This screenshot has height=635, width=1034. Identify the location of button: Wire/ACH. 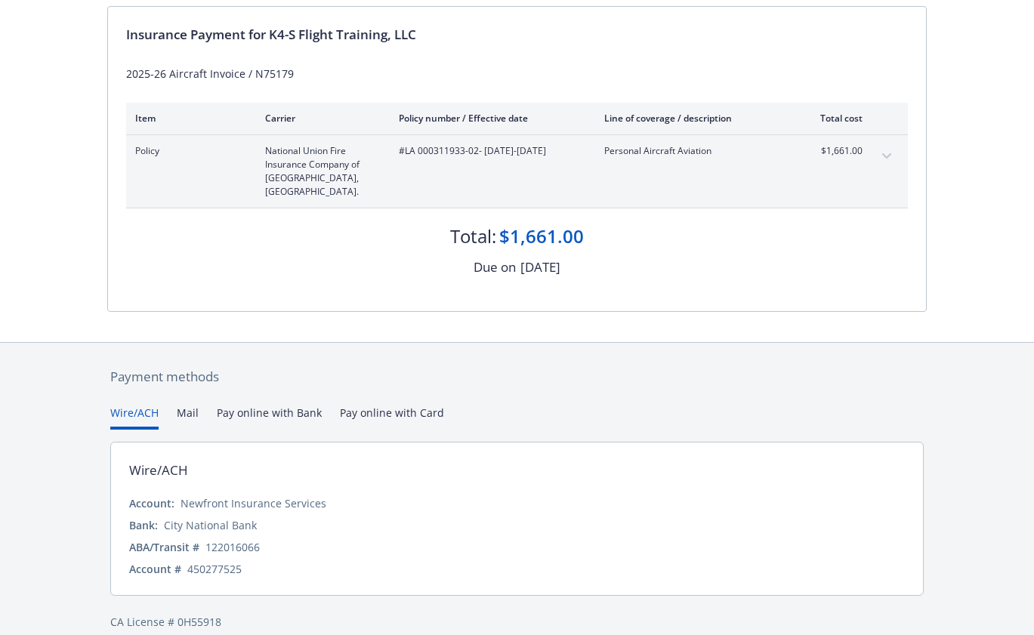
(134, 417).